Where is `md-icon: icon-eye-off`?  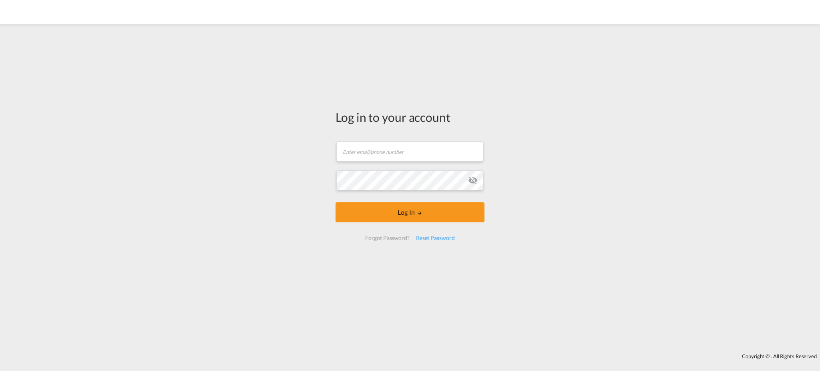 md-icon: icon-eye-off is located at coordinates (473, 180).